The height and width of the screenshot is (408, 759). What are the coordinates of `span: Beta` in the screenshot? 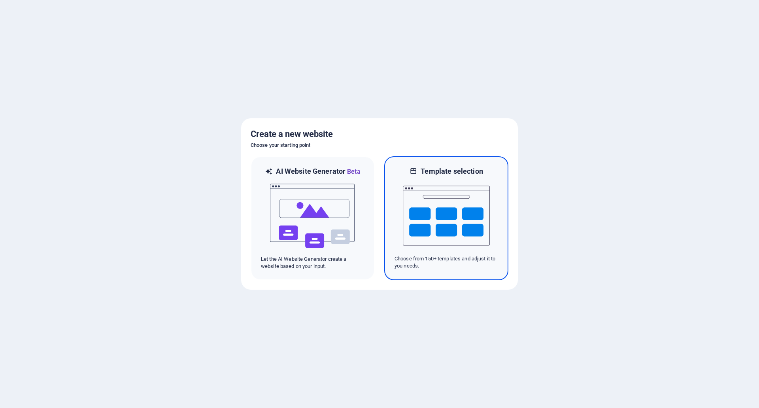 It's located at (353, 171).